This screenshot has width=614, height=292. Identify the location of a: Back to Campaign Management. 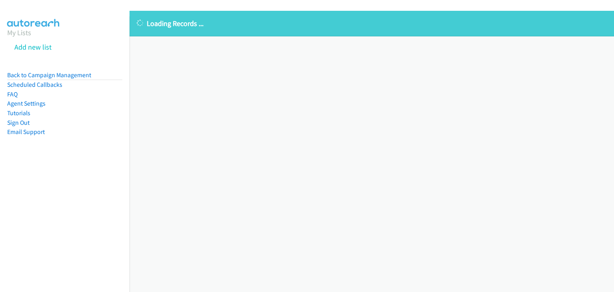
(49, 75).